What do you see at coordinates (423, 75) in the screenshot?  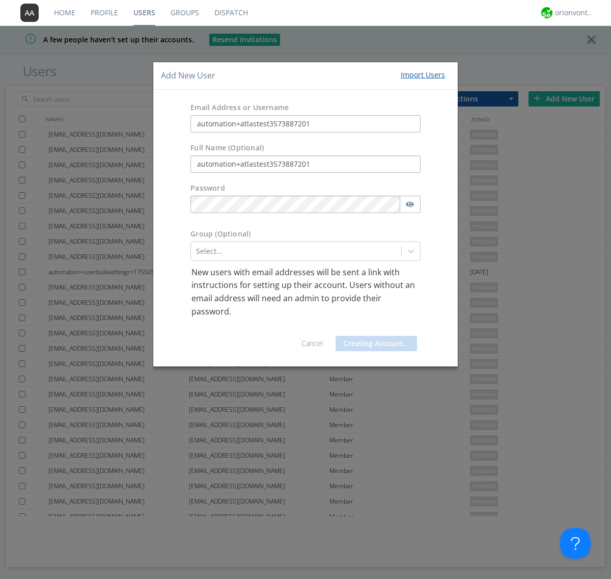 I see `div: Import Users` at bounding box center [423, 75].